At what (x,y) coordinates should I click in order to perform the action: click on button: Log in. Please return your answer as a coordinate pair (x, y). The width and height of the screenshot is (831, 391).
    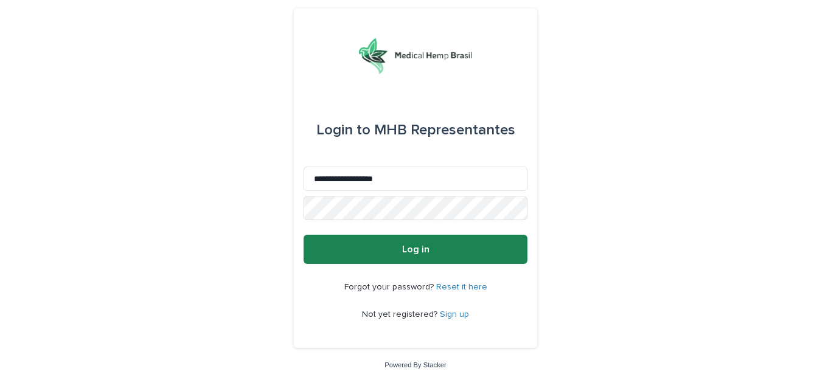
    Looking at the image, I should click on (415, 249).